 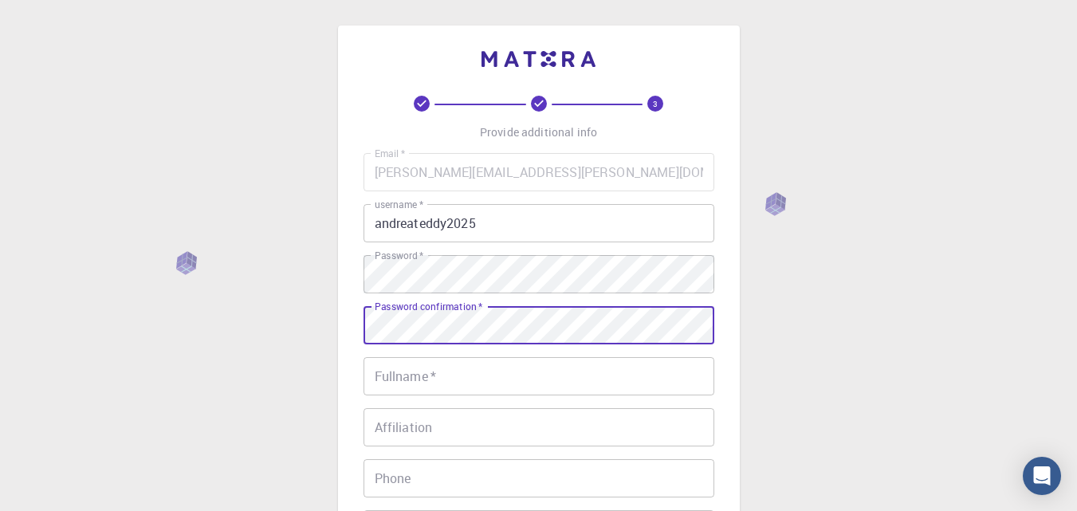 What do you see at coordinates (399, 255) in the screenshot?
I see `label: Password` at bounding box center [399, 255].